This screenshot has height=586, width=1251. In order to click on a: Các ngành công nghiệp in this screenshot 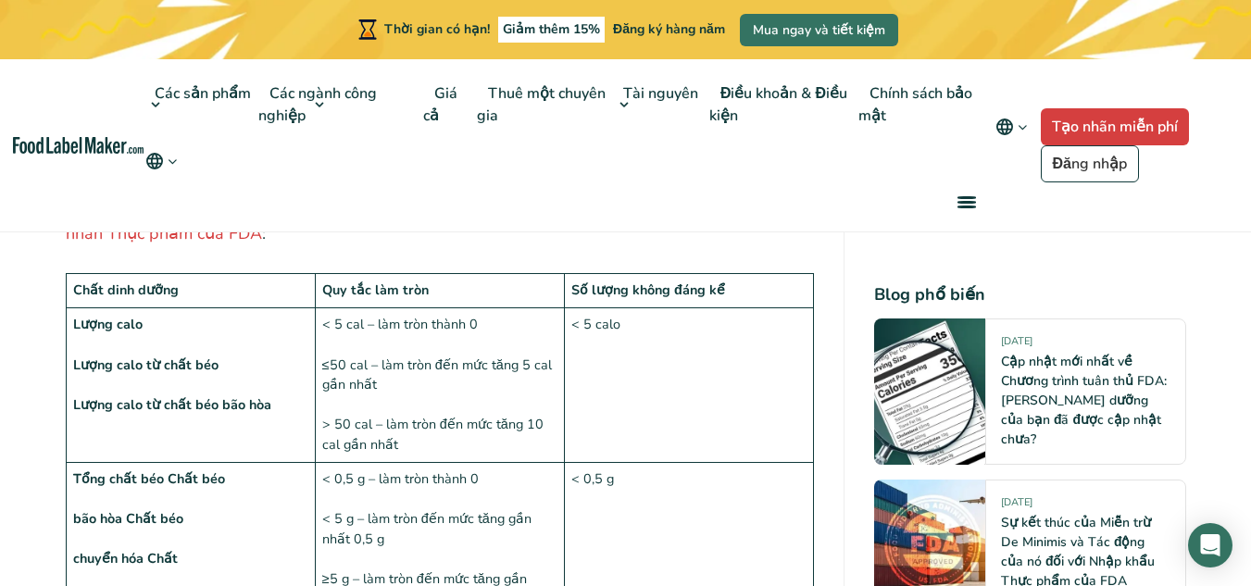, I will do `click(318, 105)`.